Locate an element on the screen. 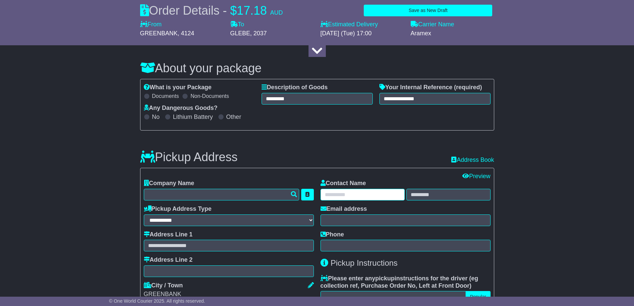 This screenshot has width=634, height=306. label: To is located at coordinates (237, 25).